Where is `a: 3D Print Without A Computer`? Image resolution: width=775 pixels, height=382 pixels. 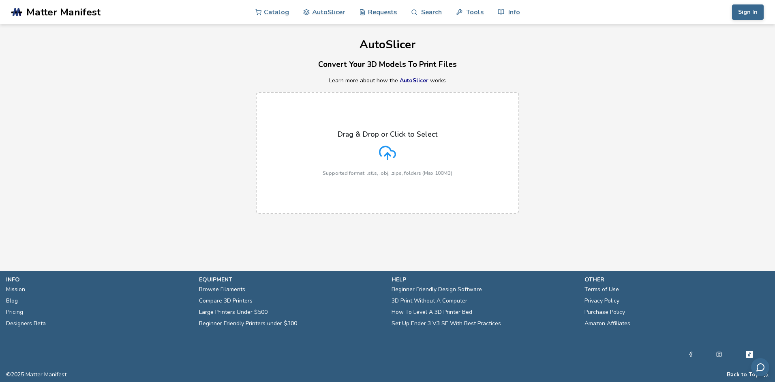 a: 3D Print Without A Computer is located at coordinates (430, 301).